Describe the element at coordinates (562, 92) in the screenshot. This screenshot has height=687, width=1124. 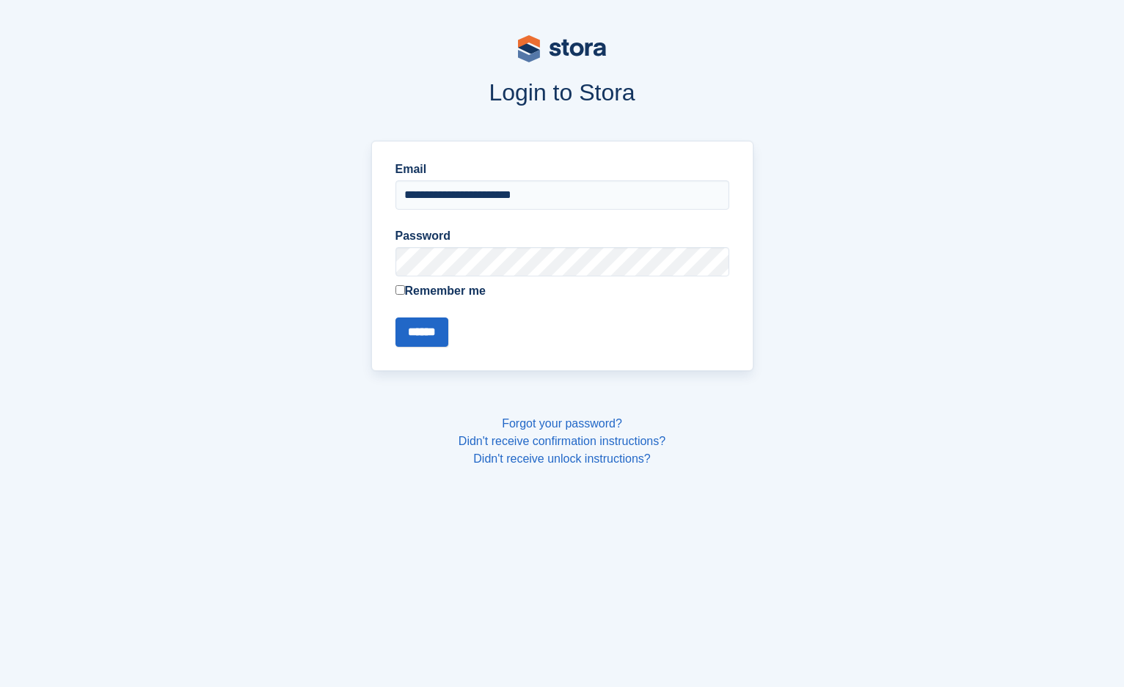
I see `h1: Login to Stora` at that location.